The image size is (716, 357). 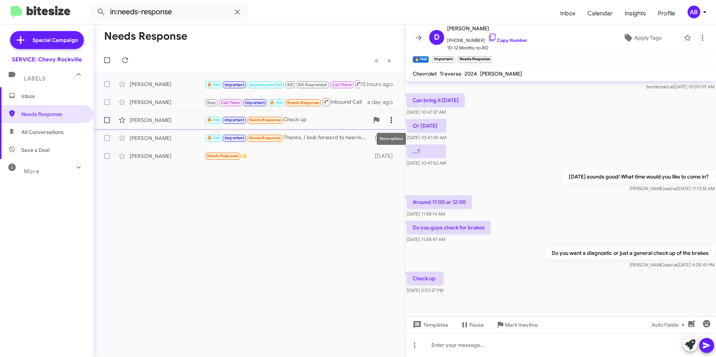 What do you see at coordinates (517, 325) in the screenshot?
I see `button: Mark Inactive` at bounding box center [517, 325].